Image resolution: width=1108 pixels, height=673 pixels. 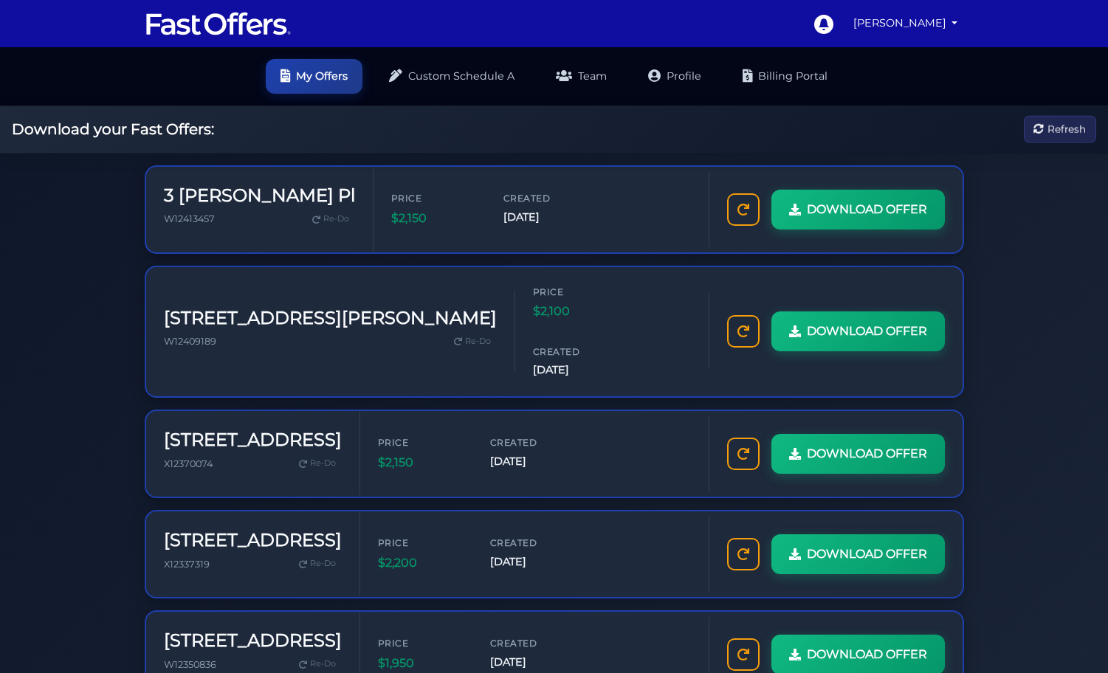 I want to click on a: Profile, so click(x=675, y=76).